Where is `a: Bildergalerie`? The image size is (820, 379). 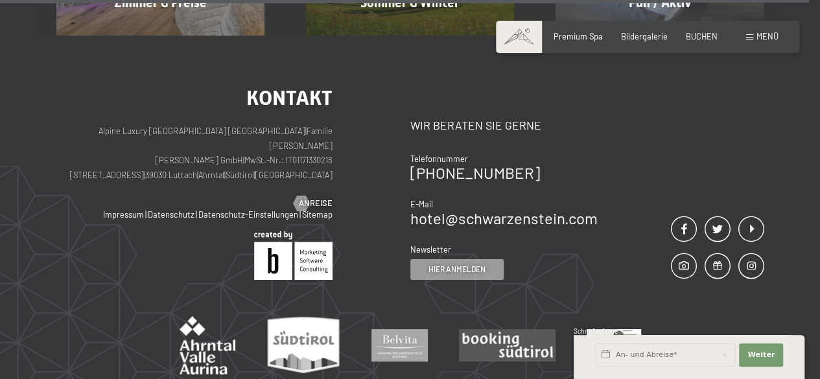 a: Bildergalerie is located at coordinates (644, 36).